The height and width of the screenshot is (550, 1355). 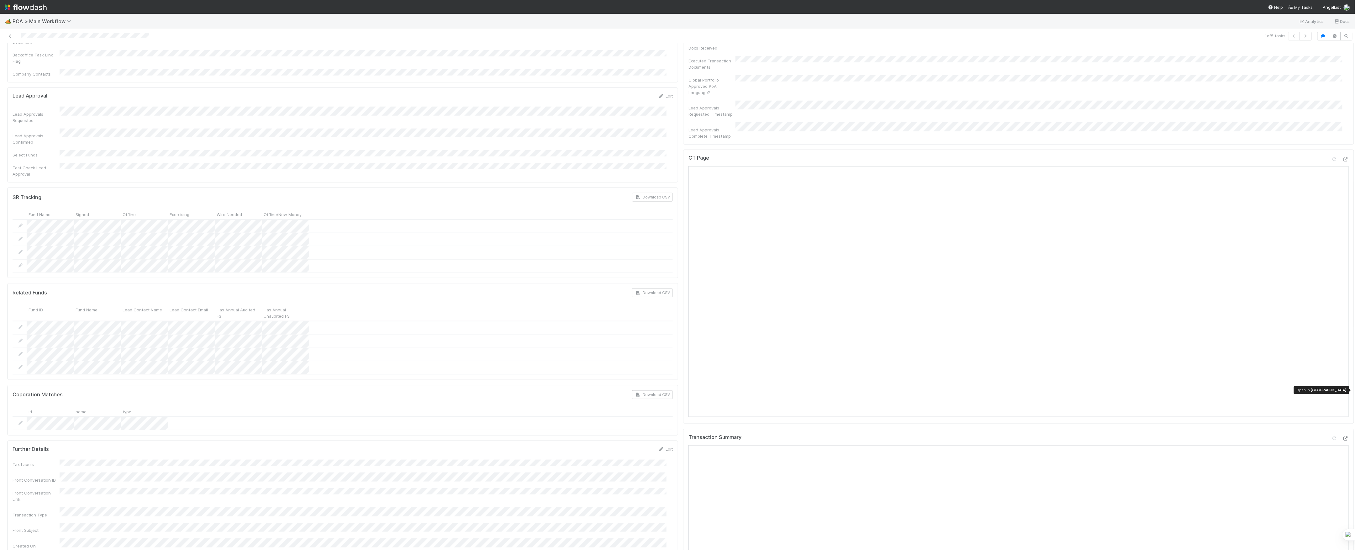 What do you see at coordinates (712, 45) in the screenshot?
I see `div: Executed Transaction Docs Received` at bounding box center [712, 45].